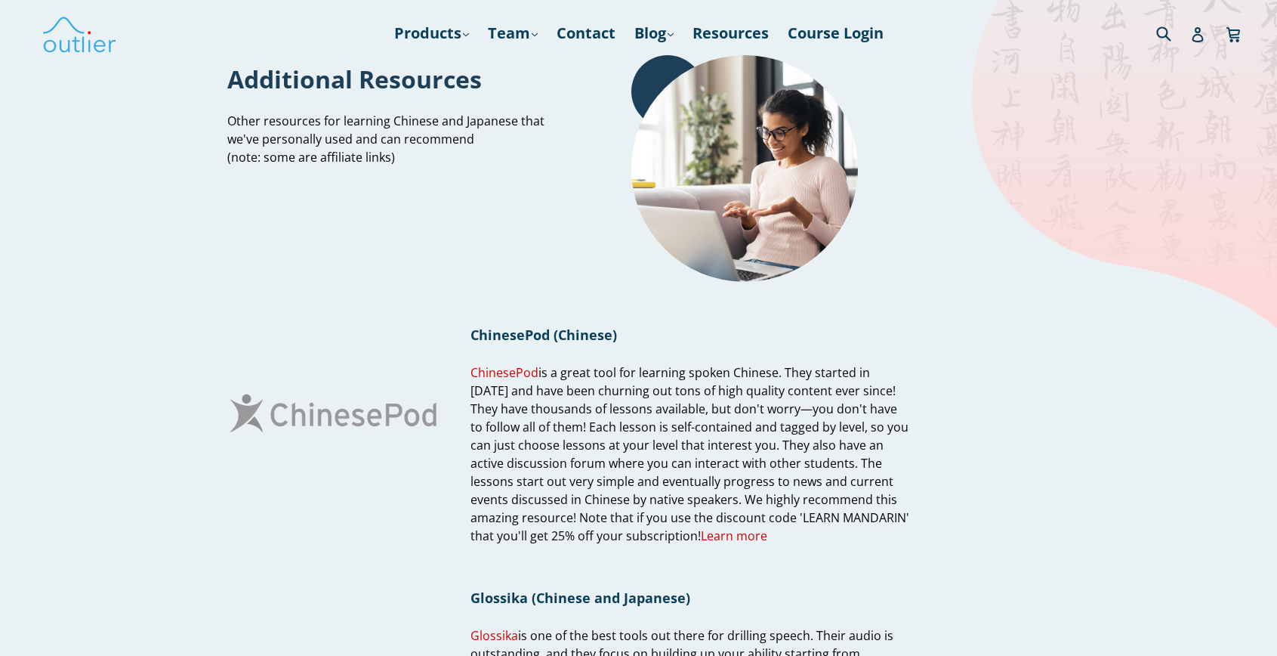 The image size is (1277, 656). Describe the element at coordinates (734, 536) in the screenshot. I see `span: Learn more` at that location.